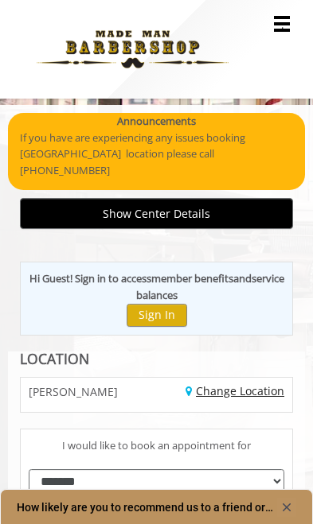  I want to click on a: Change Location, so click(235, 390).